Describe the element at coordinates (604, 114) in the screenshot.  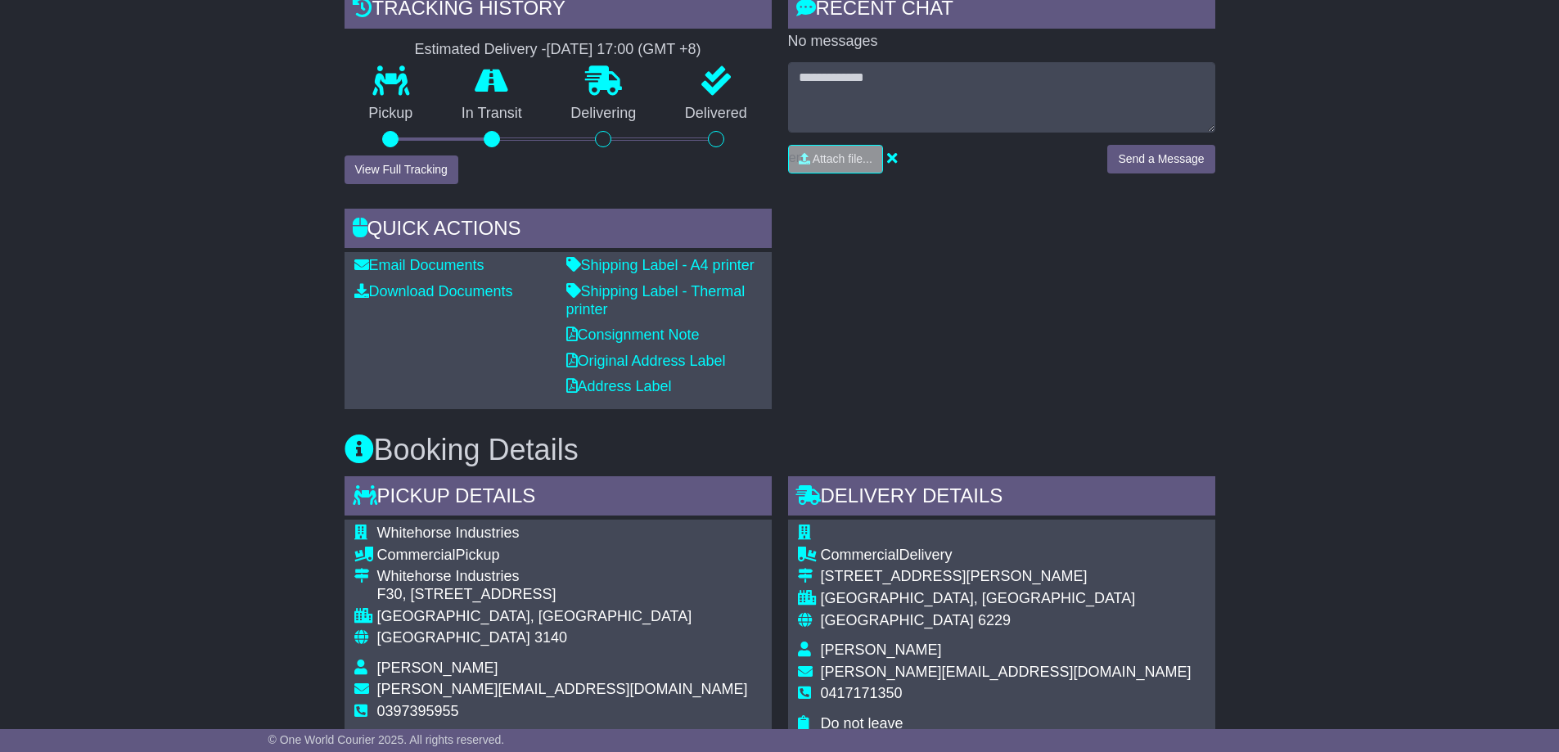
I see `p: Delivering` at that location.